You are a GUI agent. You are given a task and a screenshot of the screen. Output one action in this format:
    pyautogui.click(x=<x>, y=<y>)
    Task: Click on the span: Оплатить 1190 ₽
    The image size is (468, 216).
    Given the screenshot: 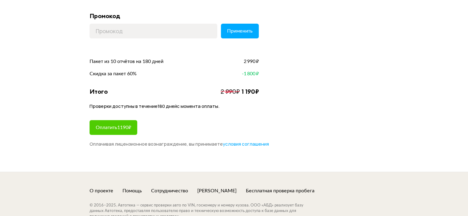 What is the action you would take?
    pyautogui.click(x=113, y=128)
    